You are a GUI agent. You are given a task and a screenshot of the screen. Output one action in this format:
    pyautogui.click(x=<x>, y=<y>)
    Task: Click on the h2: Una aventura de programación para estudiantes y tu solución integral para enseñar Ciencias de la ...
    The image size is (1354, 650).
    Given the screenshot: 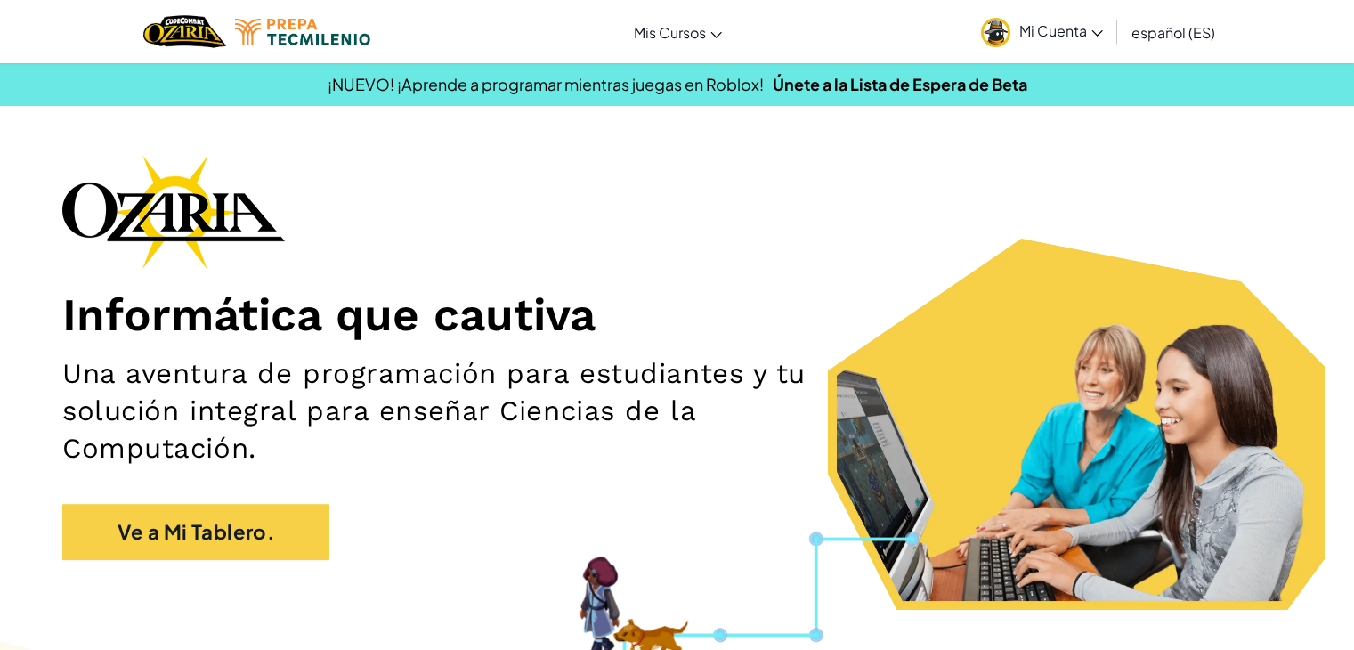 What is the action you would take?
    pyautogui.click(x=474, y=411)
    